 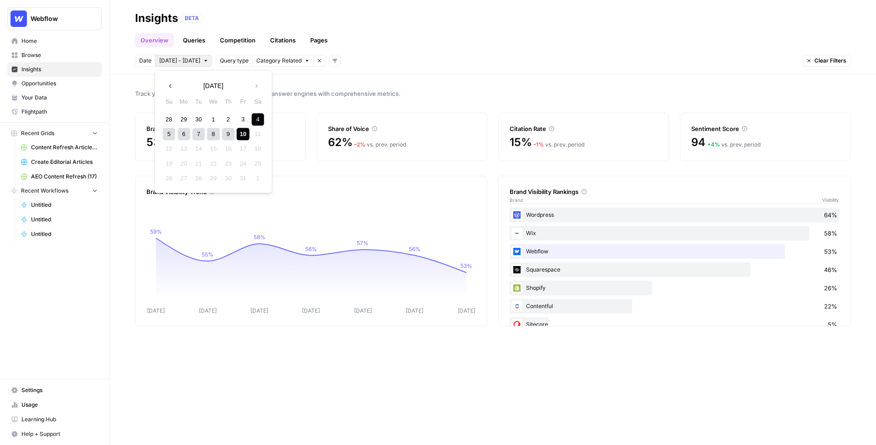 I want to click on div: Choose Monday, September 29th, 2025, so click(x=183, y=119).